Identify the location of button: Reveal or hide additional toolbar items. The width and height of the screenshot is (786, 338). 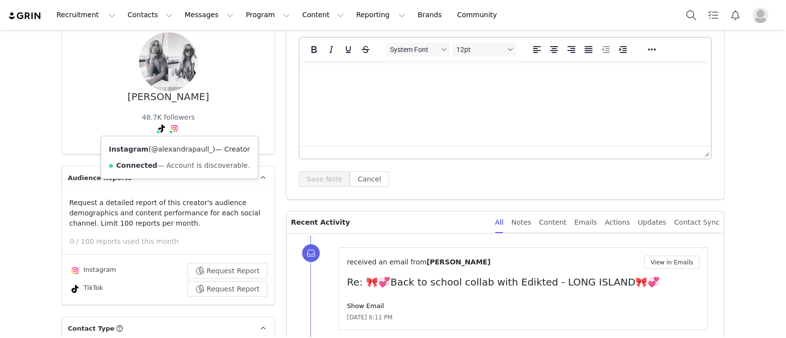
(652, 50).